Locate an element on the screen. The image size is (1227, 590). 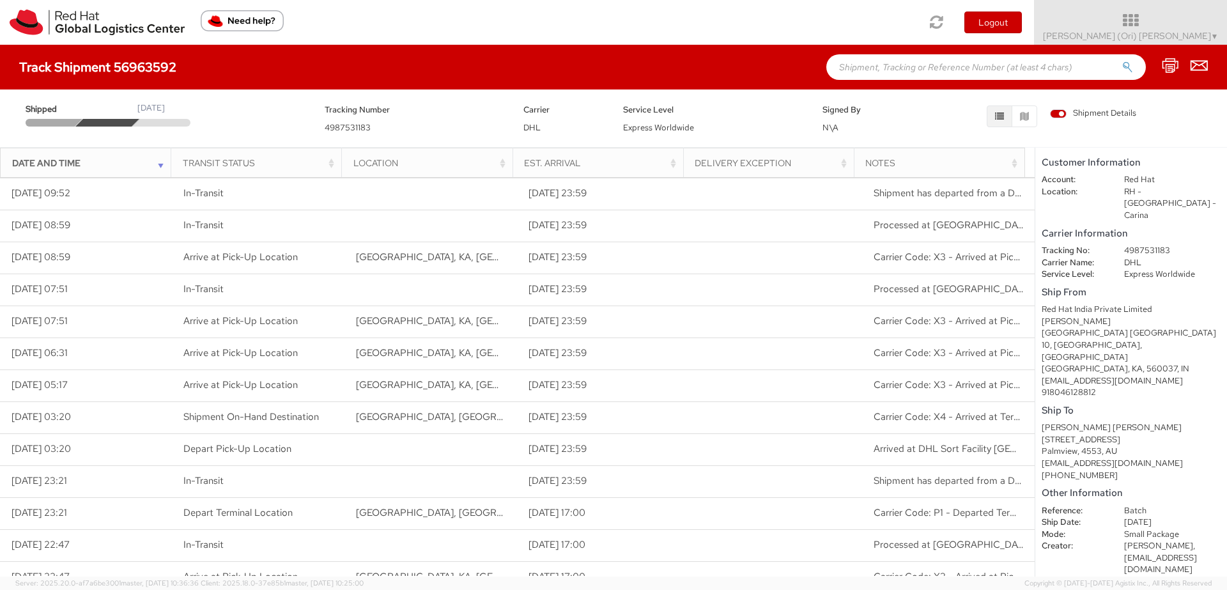
h5: Service Level is located at coordinates (713, 110).